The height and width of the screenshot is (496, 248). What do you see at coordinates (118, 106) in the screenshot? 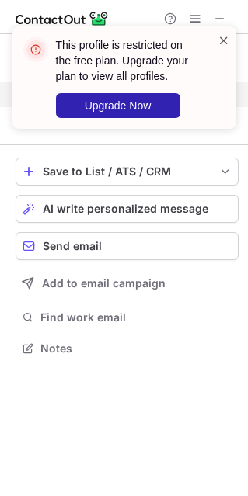
I see `span: Upgrade Now` at bounding box center [118, 106].